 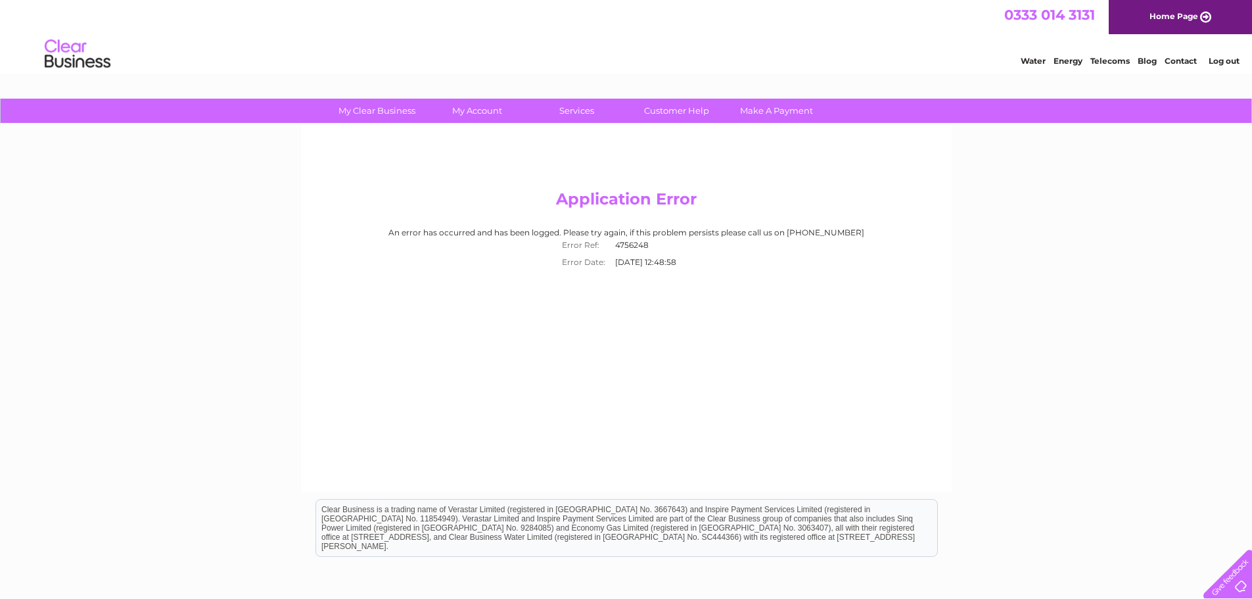 What do you see at coordinates (1147, 60) in the screenshot?
I see `a: Blog` at bounding box center [1147, 60].